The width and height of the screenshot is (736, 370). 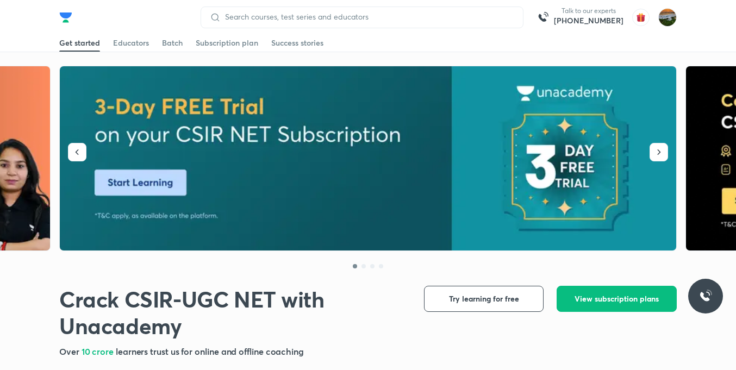 What do you see at coordinates (172, 43) in the screenshot?
I see `a: Batch` at bounding box center [172, 43].